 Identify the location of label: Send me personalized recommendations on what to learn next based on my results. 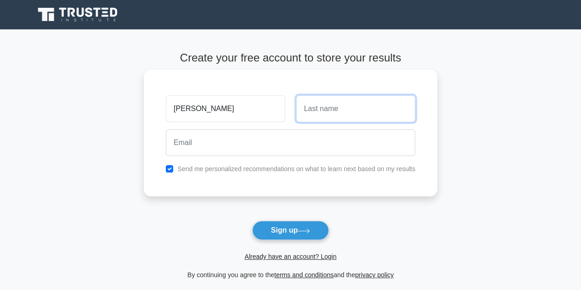
(296, 169).